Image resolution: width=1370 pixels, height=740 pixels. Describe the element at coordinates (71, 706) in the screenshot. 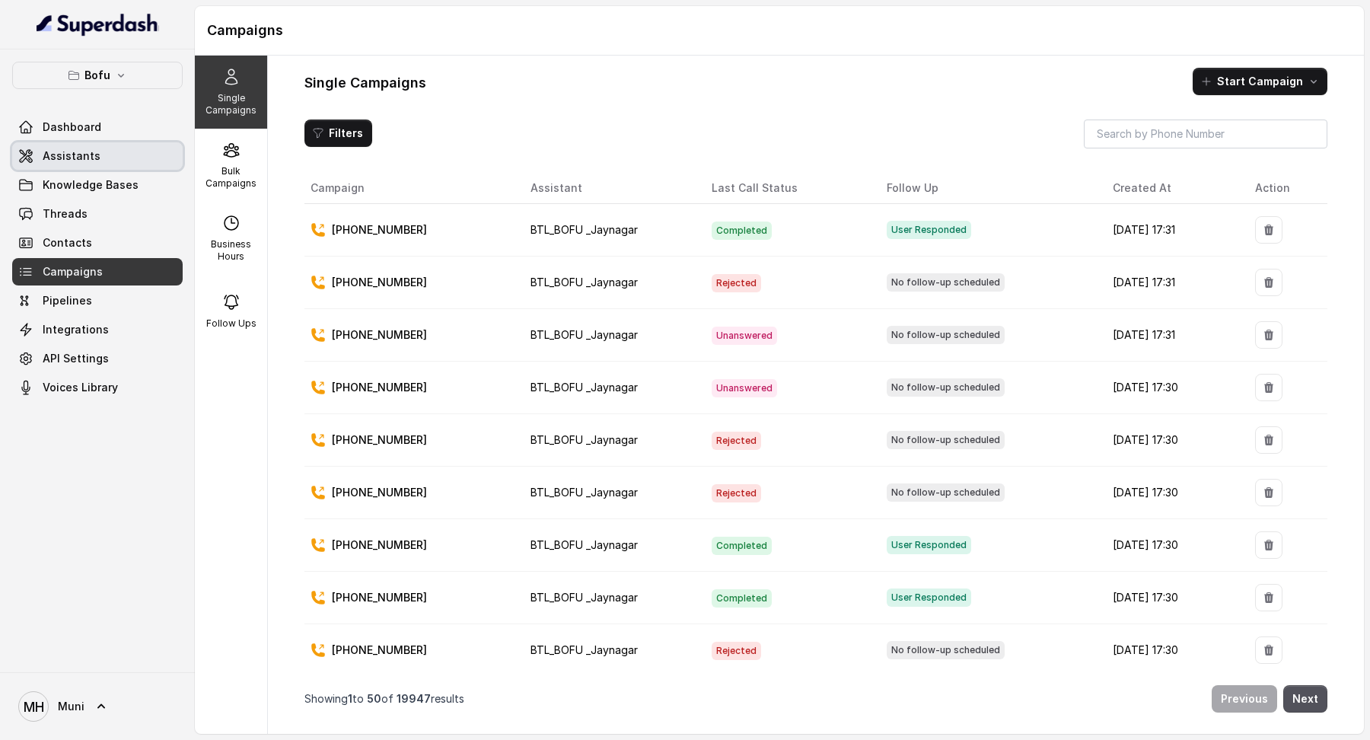

I see `span: Muni` at that location.